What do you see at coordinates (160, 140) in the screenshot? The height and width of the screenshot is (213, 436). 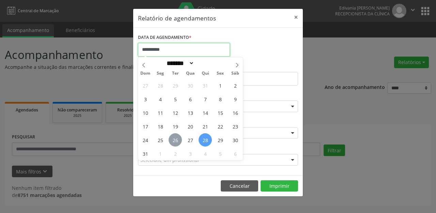 I see `span: Agosto 25, 2025` at bounding box center [160, 140].